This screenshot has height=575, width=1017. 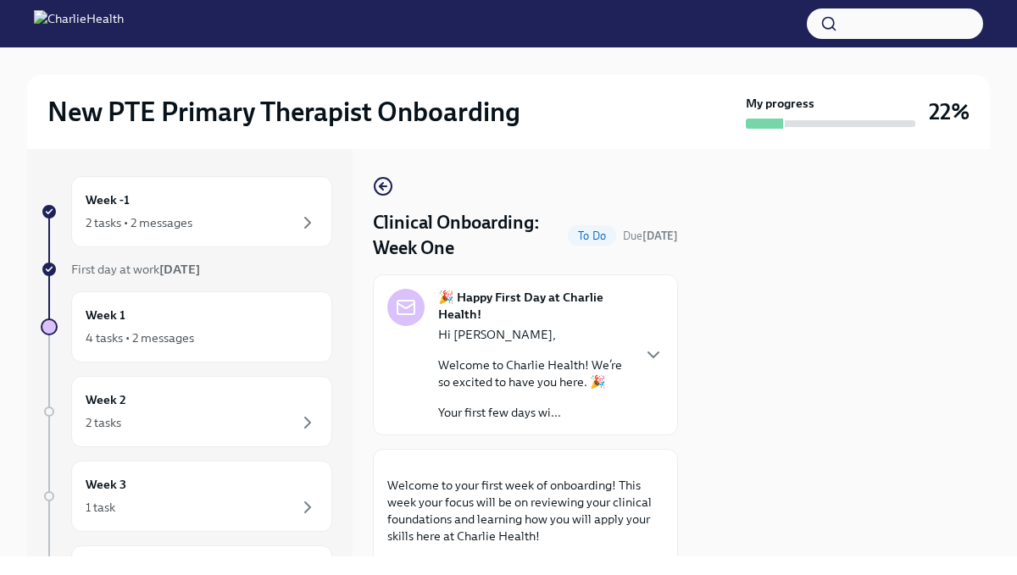 I want to click on h6: Week 1, so click(x=105, y=315).